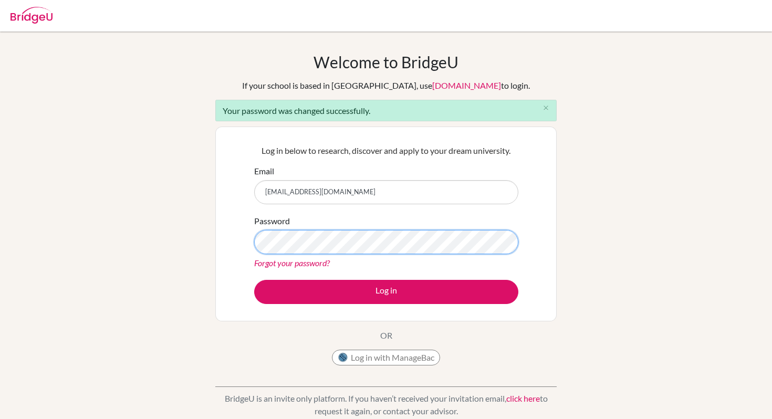 The image size is (772, 419). What do you see at coordinates (386, 110) in the screenshot?
I see `div: Your password was changed successfully.` at bounding box center [386, 110].